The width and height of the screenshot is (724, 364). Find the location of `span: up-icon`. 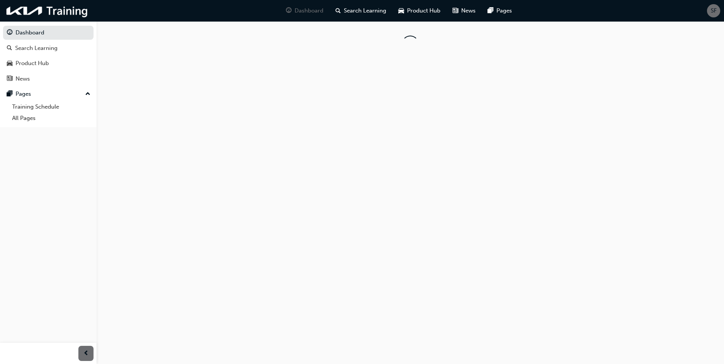

span: up-icon is located at coordinates (88, 94).